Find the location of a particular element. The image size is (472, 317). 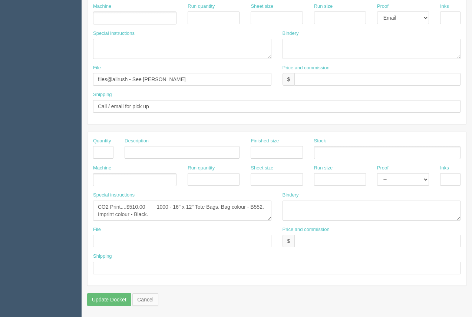

label: Quantity is located at coordinates (102, 141).